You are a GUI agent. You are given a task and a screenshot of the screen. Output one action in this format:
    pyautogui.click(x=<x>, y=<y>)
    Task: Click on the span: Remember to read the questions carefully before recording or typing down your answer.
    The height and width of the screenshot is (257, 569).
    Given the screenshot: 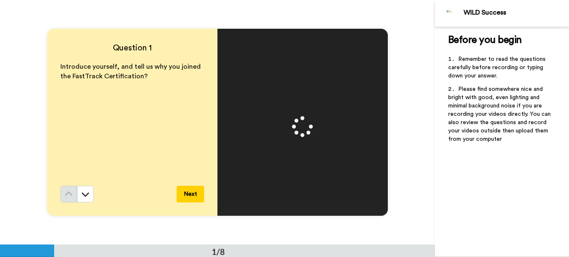 What is the action you would take?
    pyautogui.click(x=498, y=67)
    